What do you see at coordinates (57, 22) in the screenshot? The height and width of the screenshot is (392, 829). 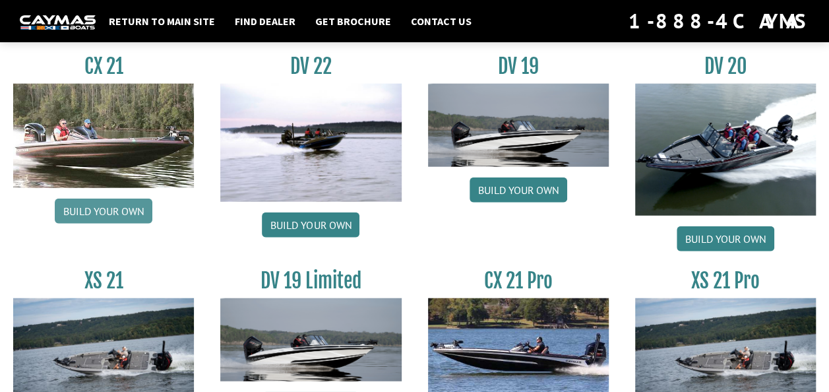 I see `img: white-logo-c9c8dbefe5ff5ceceb0f0178aa75bf4bb51f6bca0971e226c86eb53dfe498488.png` at bounding box center [57, 22].